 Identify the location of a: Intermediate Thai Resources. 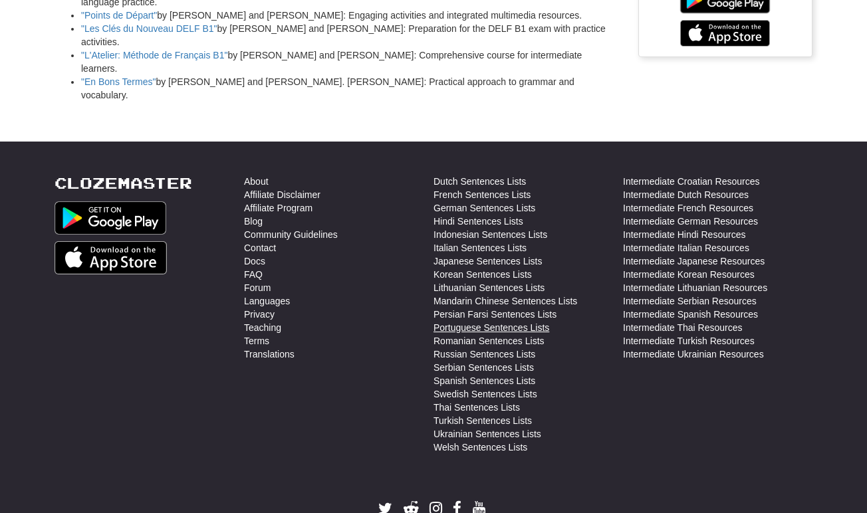
(683, 328).